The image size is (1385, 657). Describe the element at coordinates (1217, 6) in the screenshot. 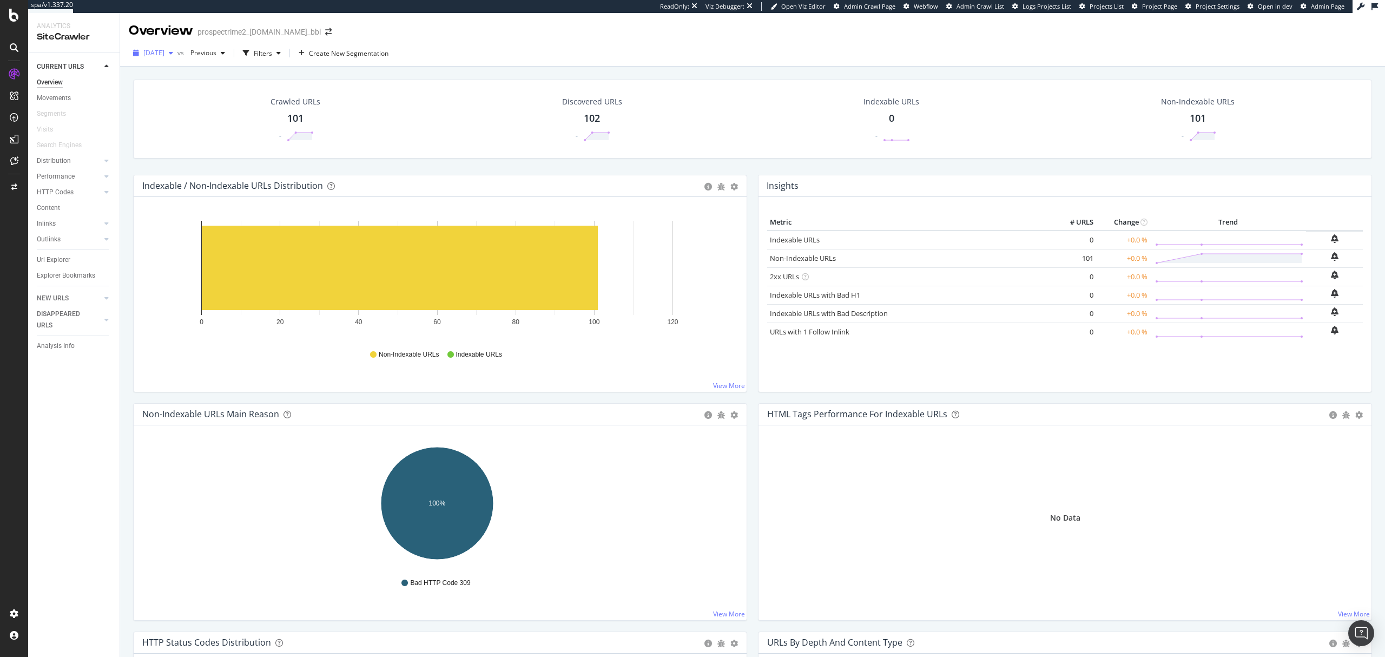

I see `span: Project Settings` at that location.